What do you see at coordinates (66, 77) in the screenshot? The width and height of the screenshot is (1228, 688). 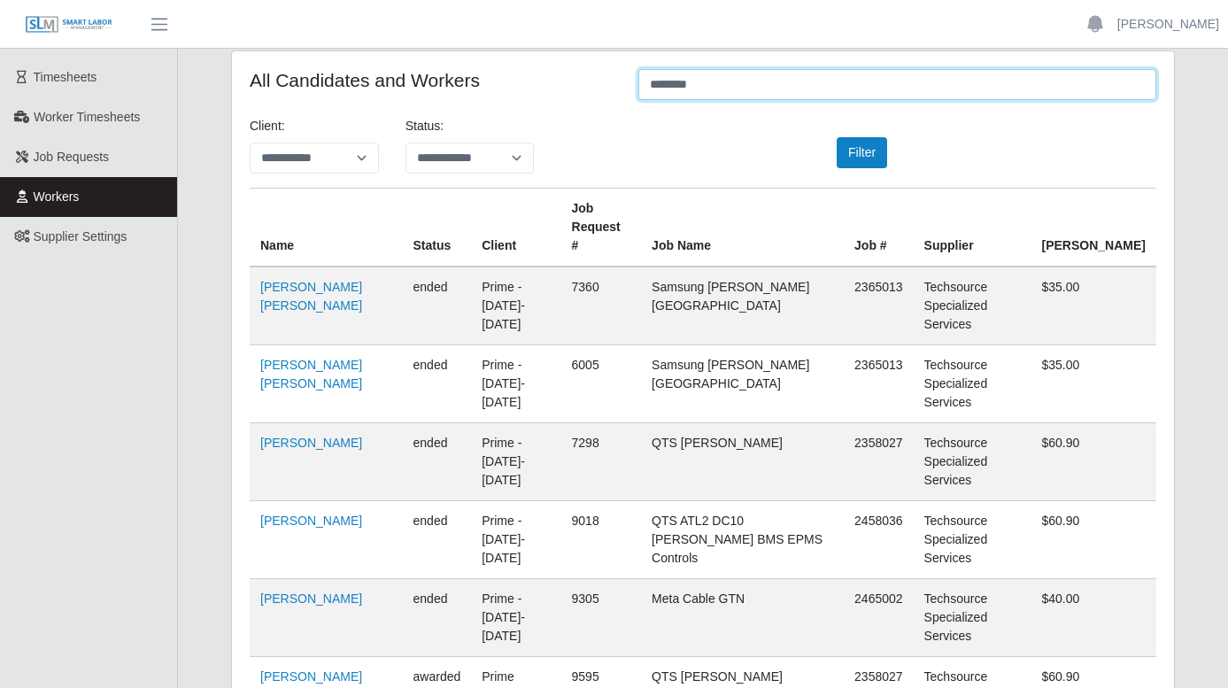 I see `span: Timesheets` at bounding box center [66, 77].